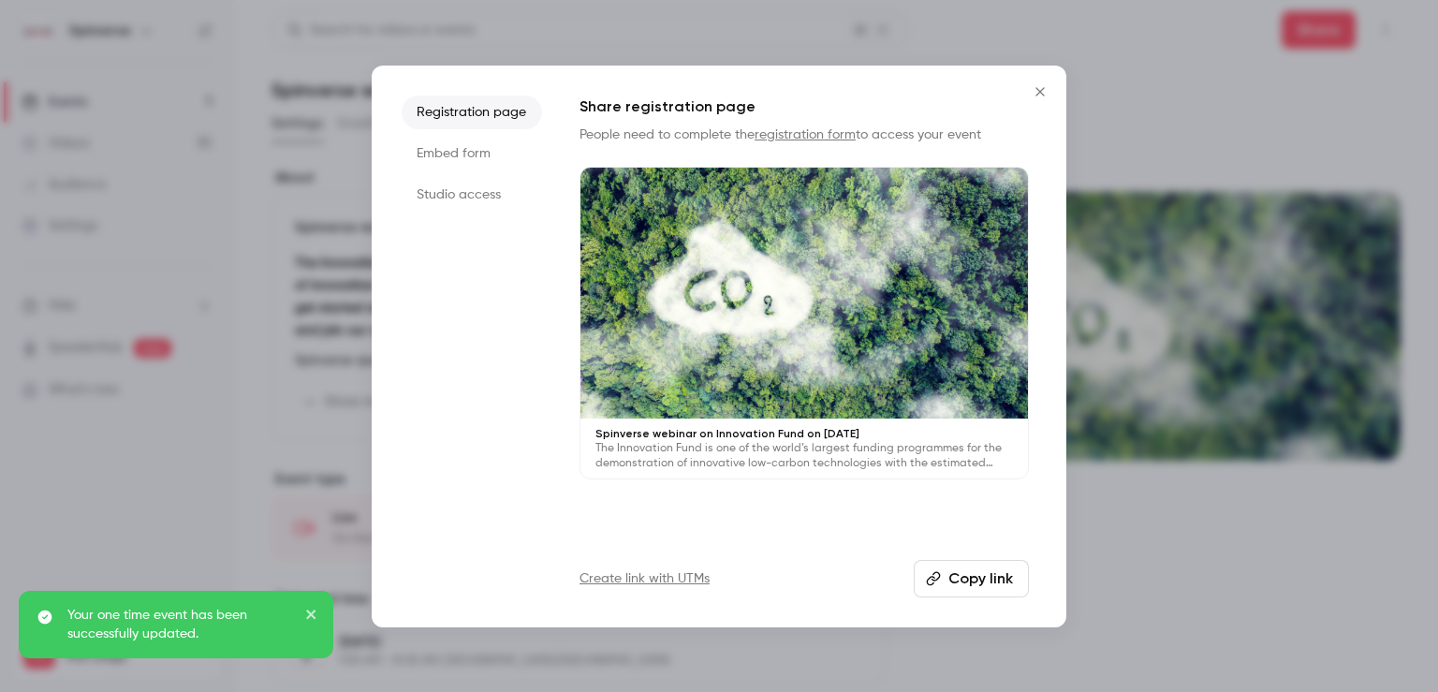 The width and height of the screenshot is (1438, 692). What do you see at coordinates (805, 135) in the screenshot?
I see `a: registration form` at bounding box center [805, 135].